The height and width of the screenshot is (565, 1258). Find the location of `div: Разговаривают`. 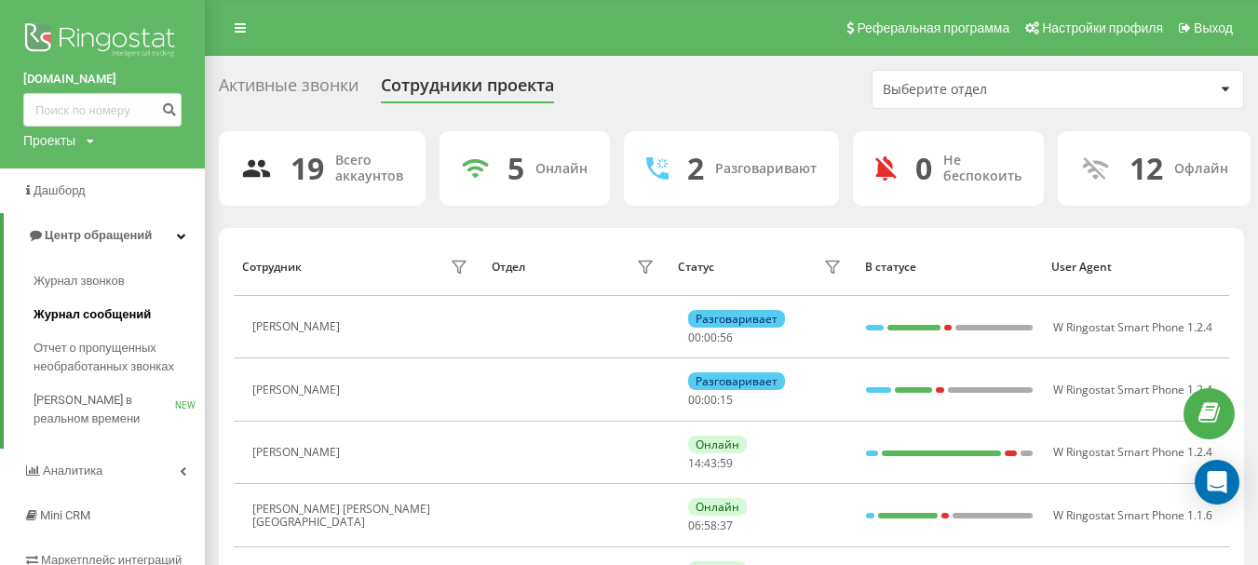

div: Разговаривают is located at coordinates (765, 168).